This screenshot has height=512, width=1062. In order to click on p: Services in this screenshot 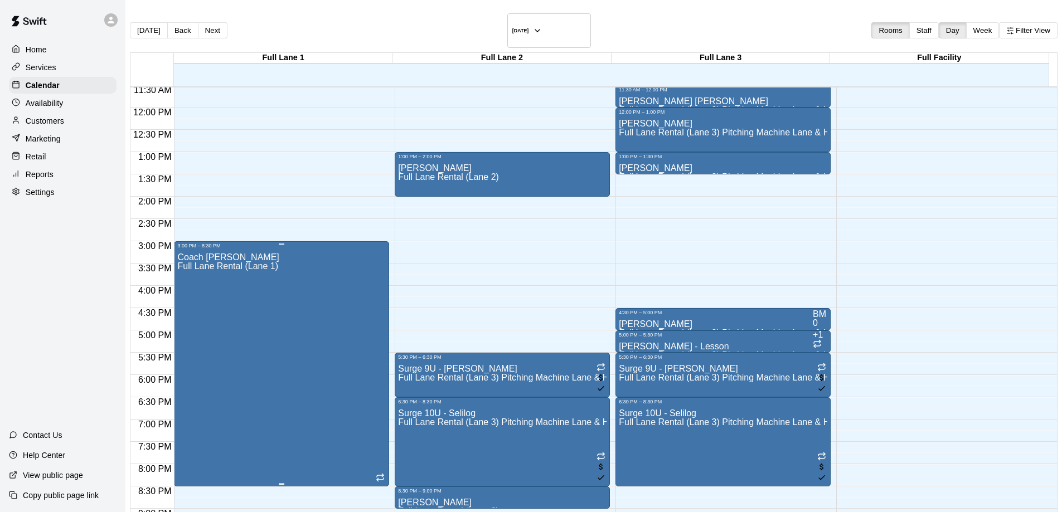, I will do `click(41, 67)`.